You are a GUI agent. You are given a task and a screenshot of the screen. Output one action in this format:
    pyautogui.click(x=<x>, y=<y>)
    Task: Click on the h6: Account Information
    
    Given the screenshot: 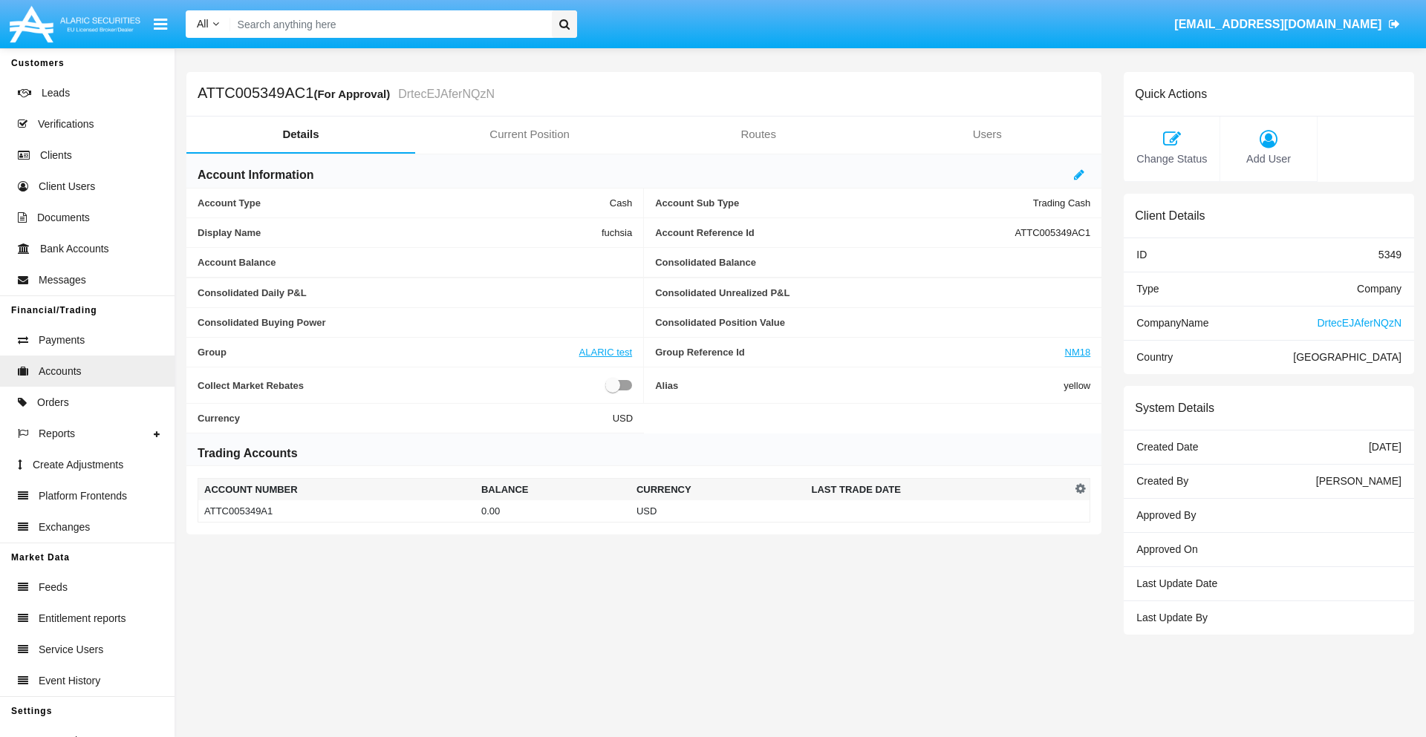 What is the action you would take?
    pyautogui.click(x=255, y=175)
    